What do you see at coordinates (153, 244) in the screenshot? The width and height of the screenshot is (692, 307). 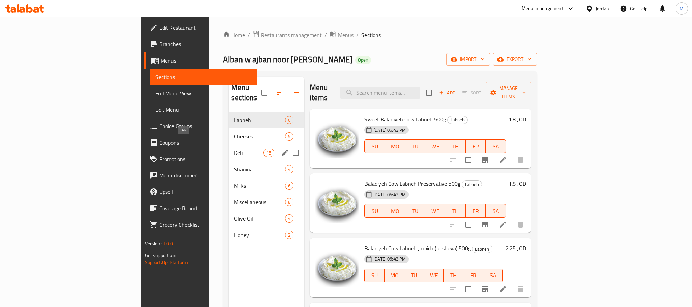 I see `span: Version:` at bounding box center [153, 244].